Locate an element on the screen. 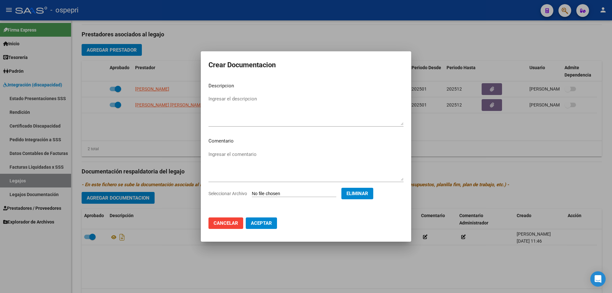 The width and height of the screenshot is (612, 293). span: Eliminar is located at coordinates (357, 193).